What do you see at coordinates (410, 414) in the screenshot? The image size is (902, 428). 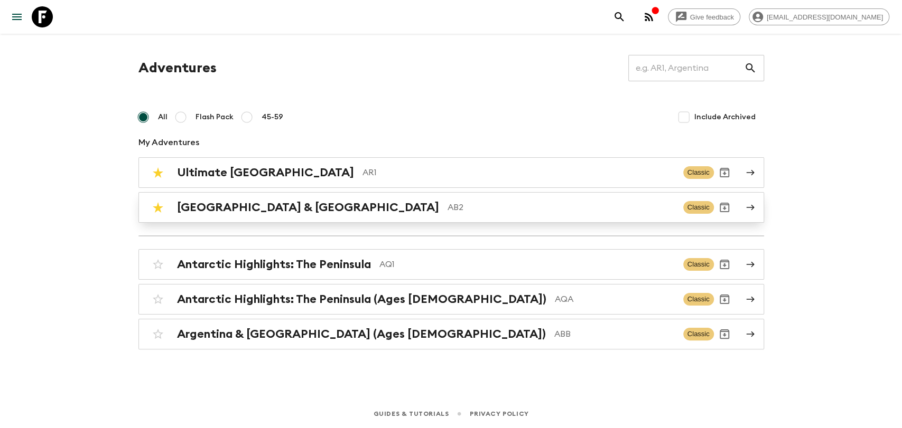 I see `a: Guides & Tutorials` at bounding box center [410, 414].